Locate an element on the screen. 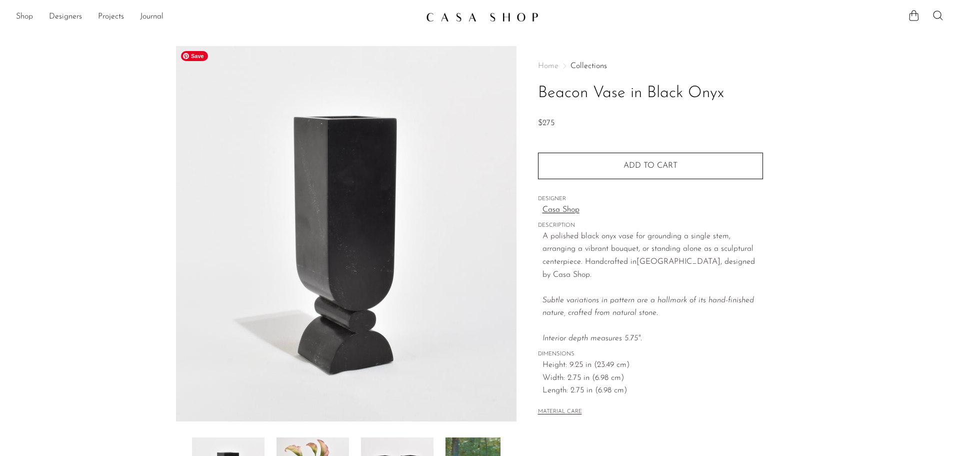 The width and height of the screenshot is (960, 456). span: DIMENSIONS is located at coordinates (651, 354).